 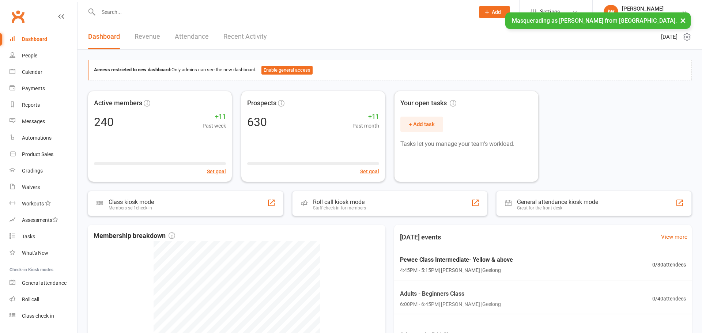 What do you see at coordinates (43, 204) in the screenshot?
I see `a: Workouts` at bounding box center [43, 204].